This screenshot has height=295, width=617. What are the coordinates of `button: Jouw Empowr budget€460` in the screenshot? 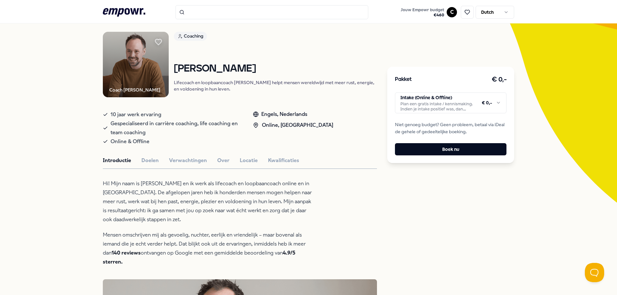 It's located at (422, 13).